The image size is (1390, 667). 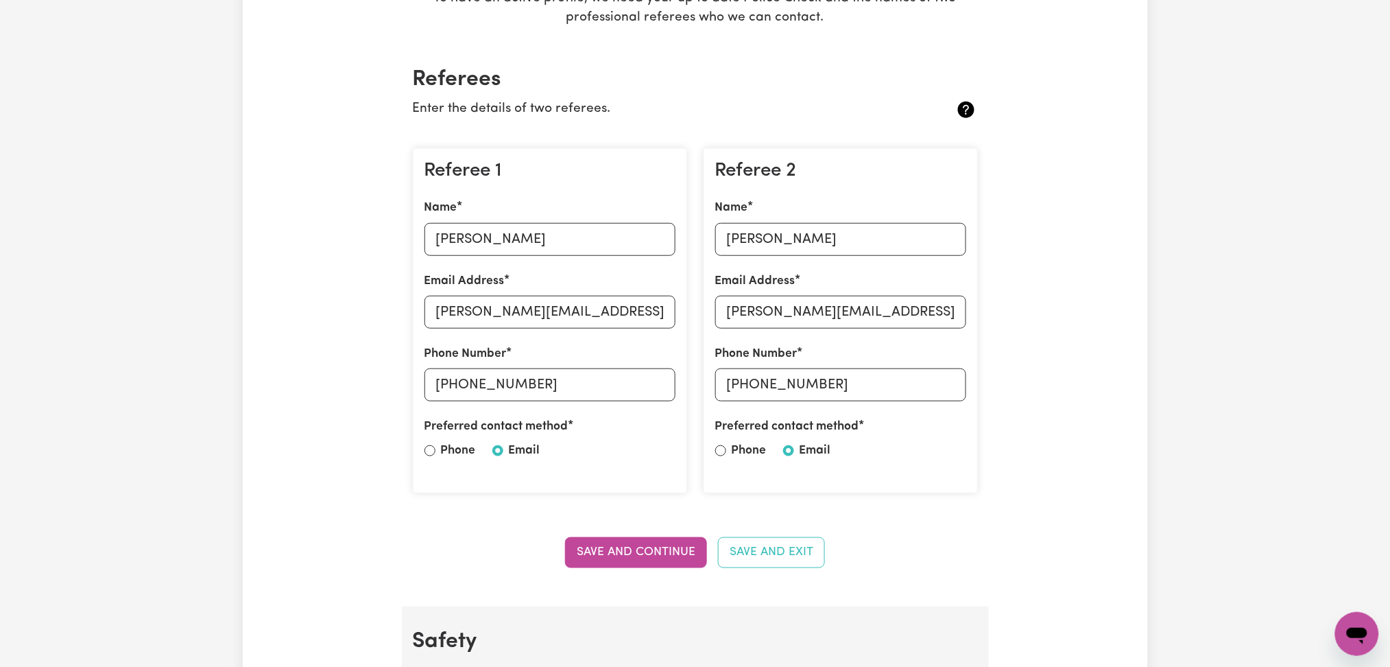 What do you see at coordinates (841, 171) in the screenshot?
I see `h3: Referee 2` at bounding box center [841, 171].